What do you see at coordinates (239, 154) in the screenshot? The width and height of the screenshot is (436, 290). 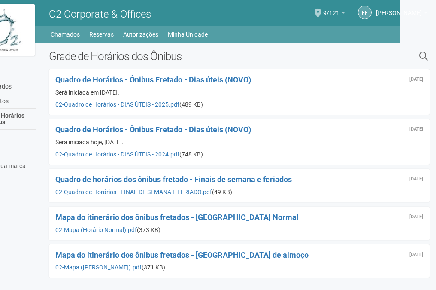 I see `div: (748 KB)` at bounding box center [239, 154].